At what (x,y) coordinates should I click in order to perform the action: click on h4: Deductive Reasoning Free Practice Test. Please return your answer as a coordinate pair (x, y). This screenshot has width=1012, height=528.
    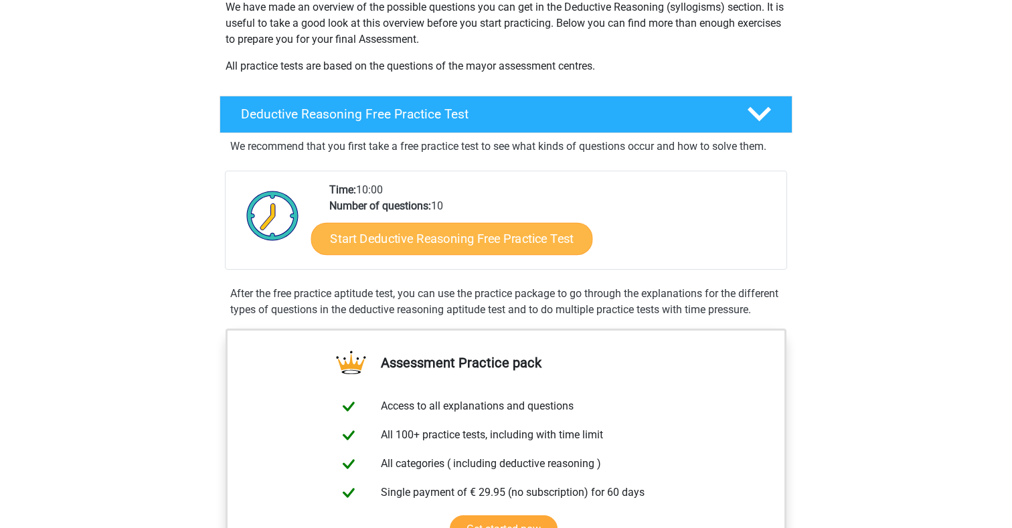
    Looking at the image, I should click on (483, 114).